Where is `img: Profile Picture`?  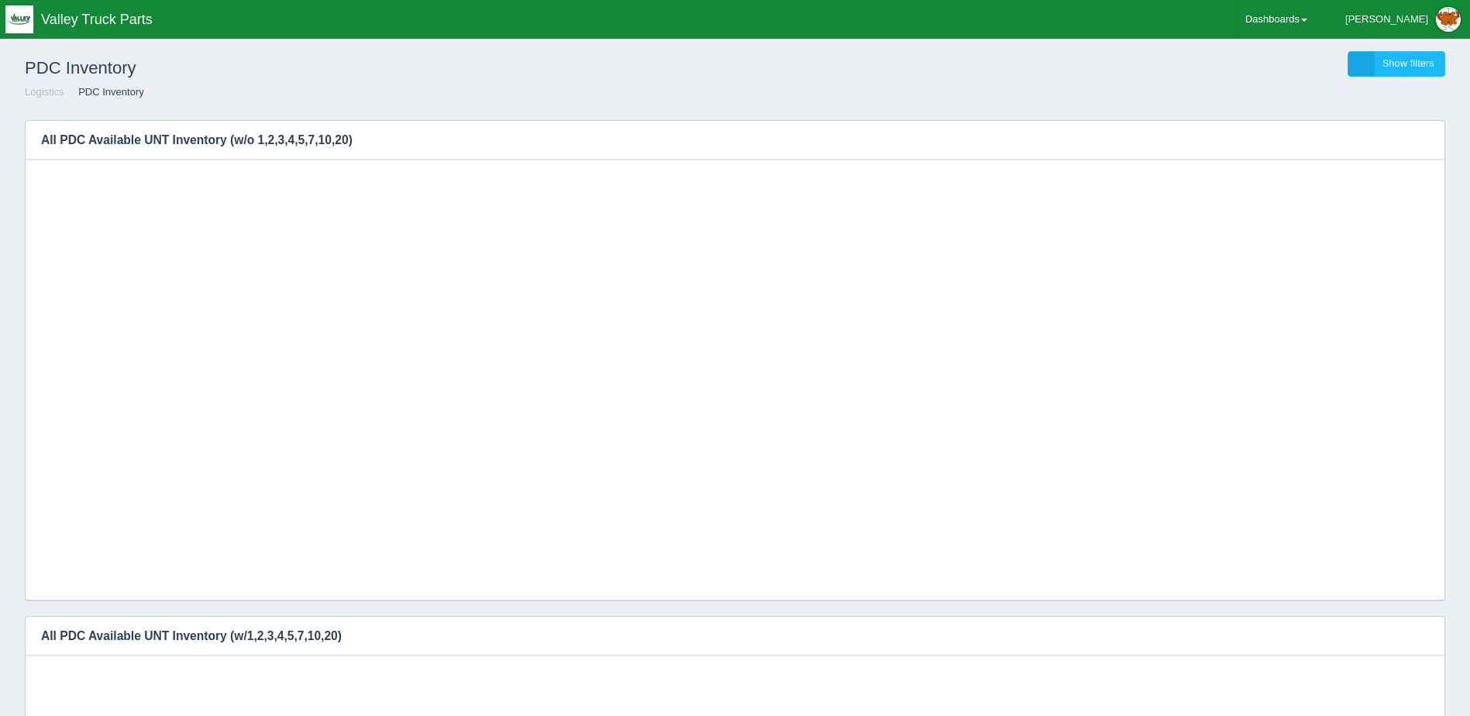
img: Profile Picture is located at coordinates (1449, 19).